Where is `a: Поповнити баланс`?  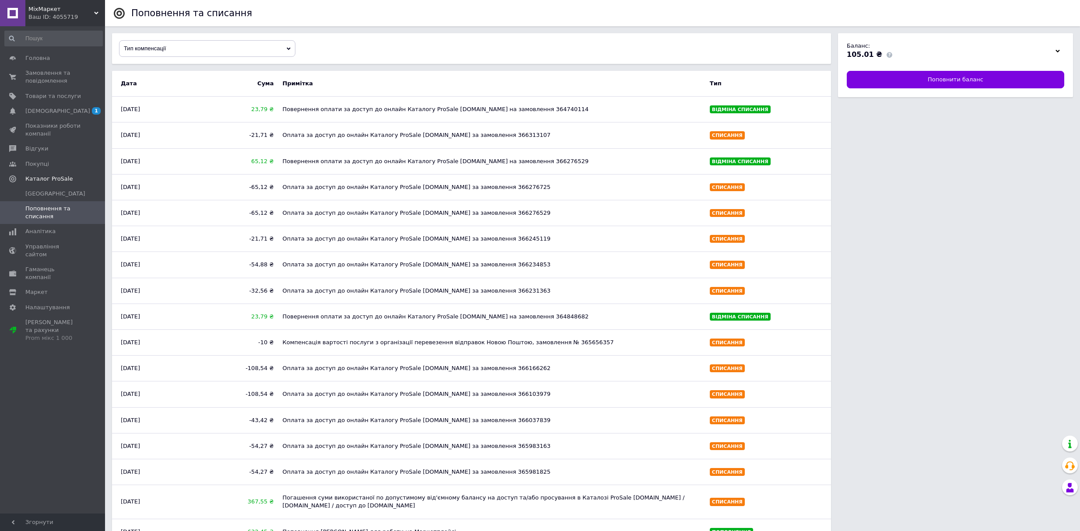 a: Поповнити баланс is located at coordinates (955, 80).